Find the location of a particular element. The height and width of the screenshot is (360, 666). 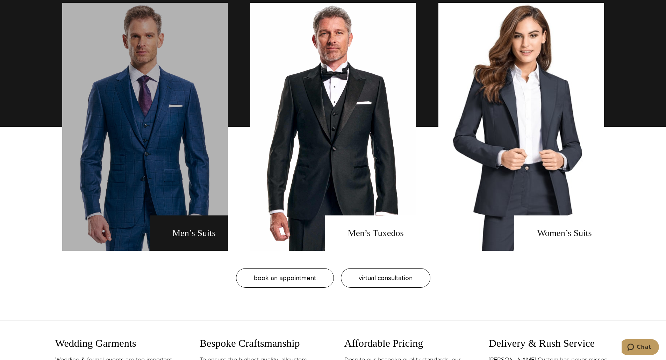

h3: Bespoke Craftsmanship is located at coordinates (261, 344).